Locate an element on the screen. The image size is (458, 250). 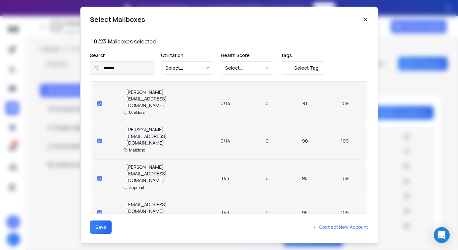
div: Open Intercom Messenger is located at coordinates (442, 235).